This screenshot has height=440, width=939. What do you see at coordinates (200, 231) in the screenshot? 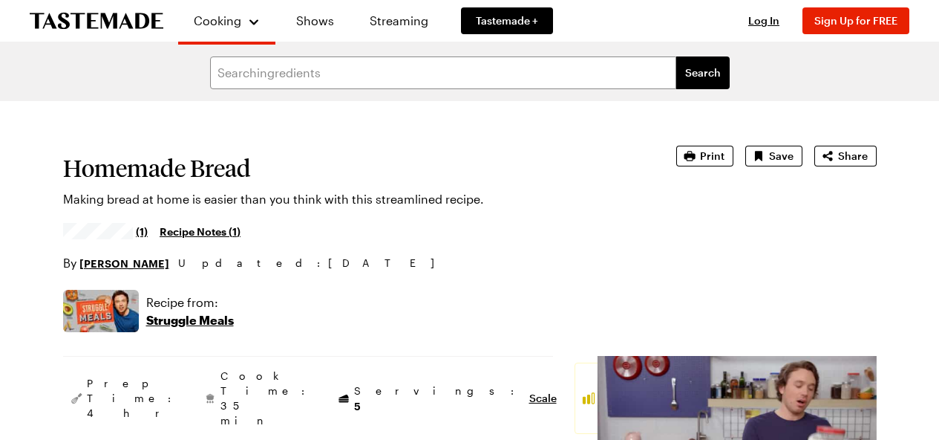
I see `a: Recipe Notes (1)` at bounding box center [200, 231].